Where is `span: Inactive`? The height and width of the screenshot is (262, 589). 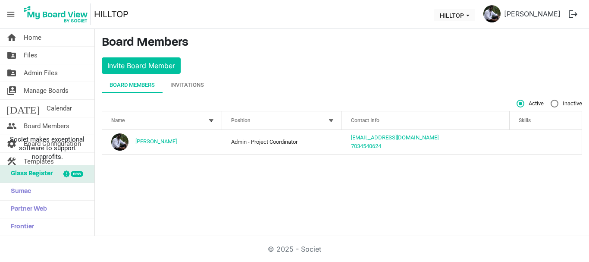
span: Inactive is located at coordinates (566, 104).